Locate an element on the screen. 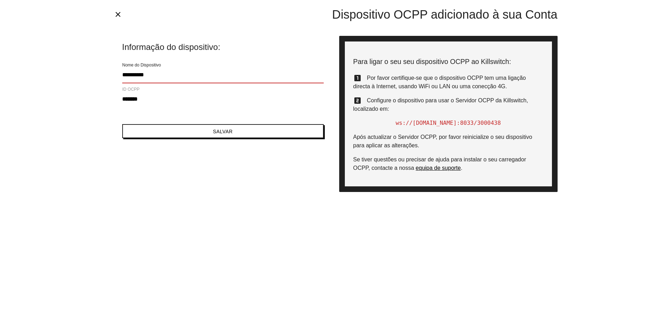 The image size is (671, 327). i: looks_two is located at coordinates (357, 101).